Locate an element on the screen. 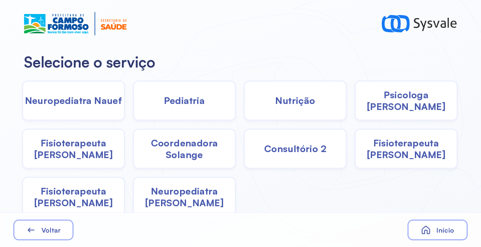 The width and height of the screenshot is (481, 247). span: Coordenadora Solange is located at coordinates (184, 149).